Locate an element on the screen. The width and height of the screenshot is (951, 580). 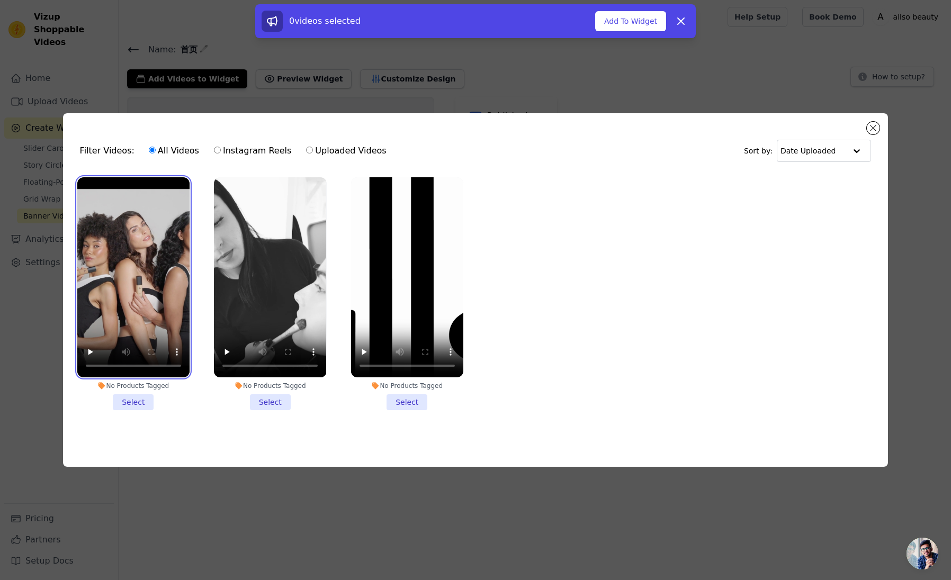
label: Uploaded Videos is located at coordinates (346, 151).